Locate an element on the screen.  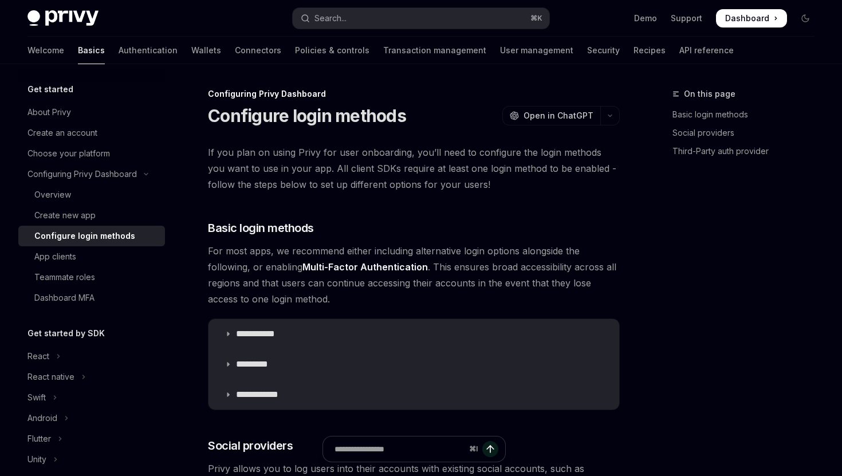
button: Toggle Unity section is located at coordinates (92, 459).